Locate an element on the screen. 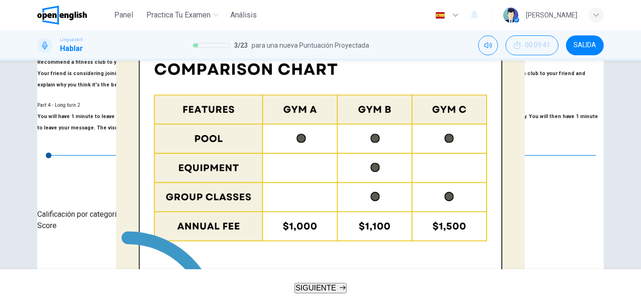 Image resolution: width=641 pixels, height=307 pixels. span: Panel is located at coordinates (124, 15).